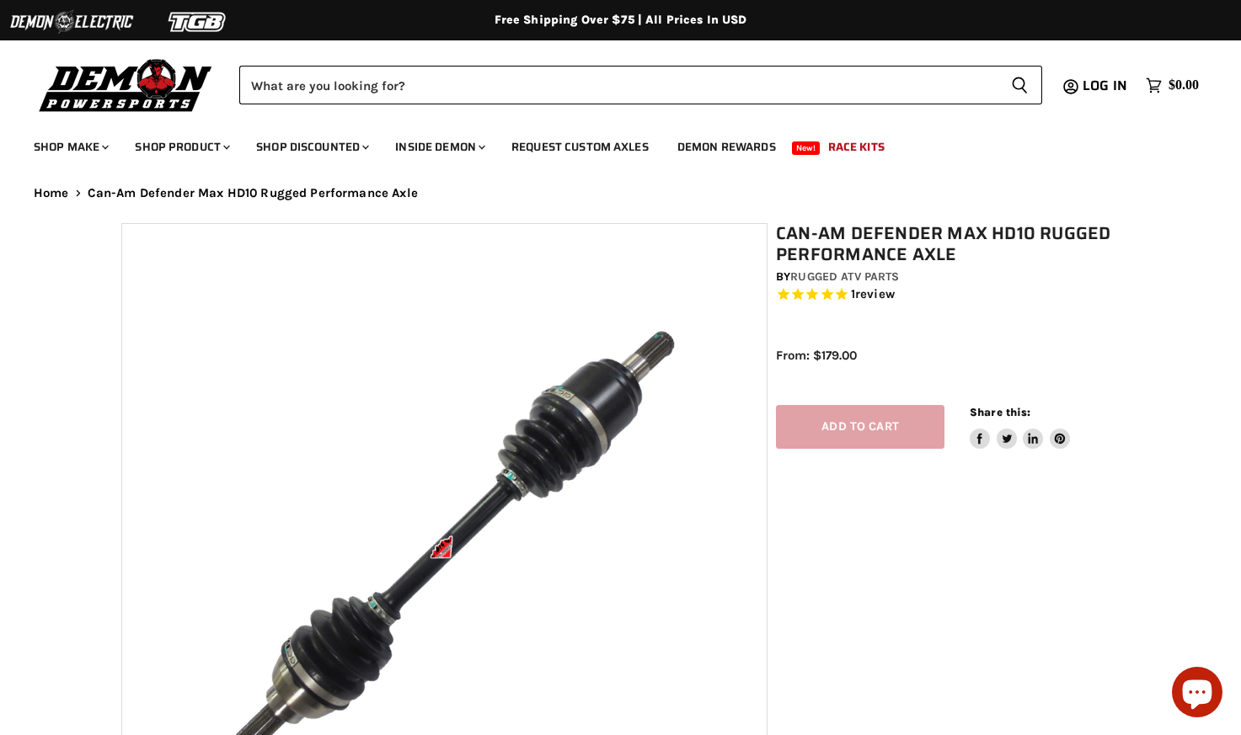  Describe the element at coordinates (1197, 694) in the screenshot. I see `inbox-online-store-chat: Shopify online store chat` at that location.